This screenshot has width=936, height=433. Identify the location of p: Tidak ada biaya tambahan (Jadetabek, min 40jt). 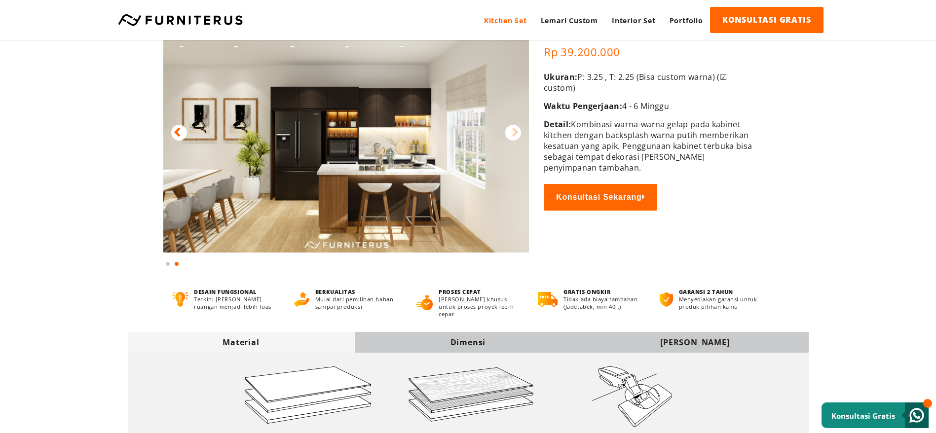
(602, 303).